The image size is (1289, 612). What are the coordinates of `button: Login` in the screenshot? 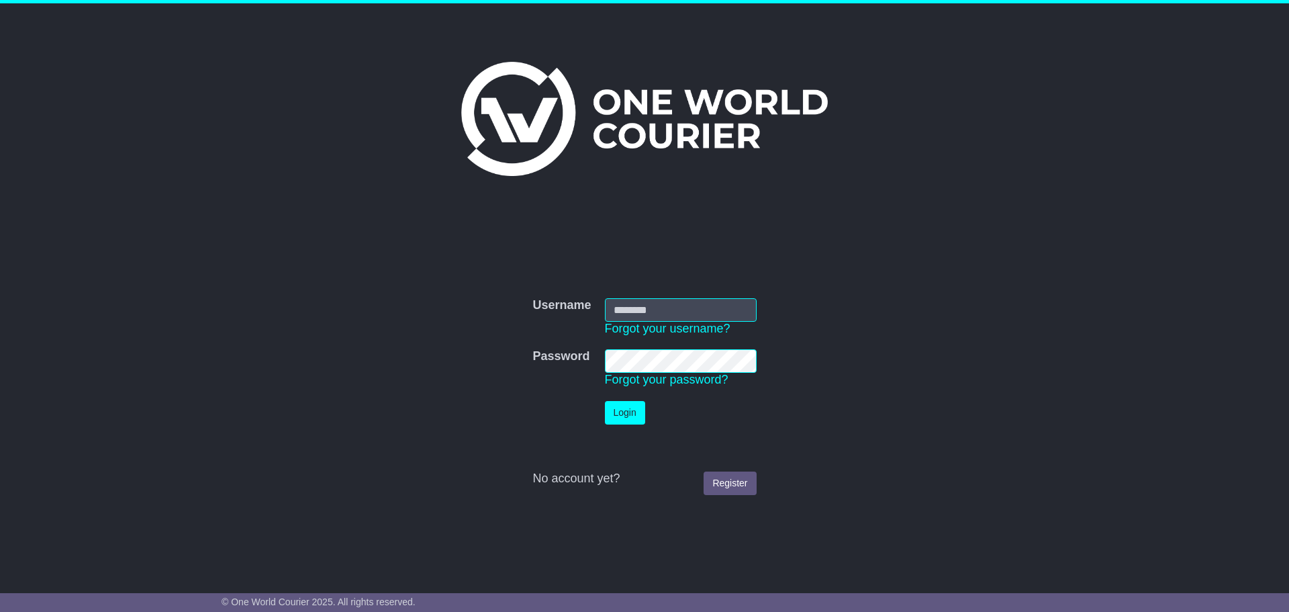 It's located at (625, 412).